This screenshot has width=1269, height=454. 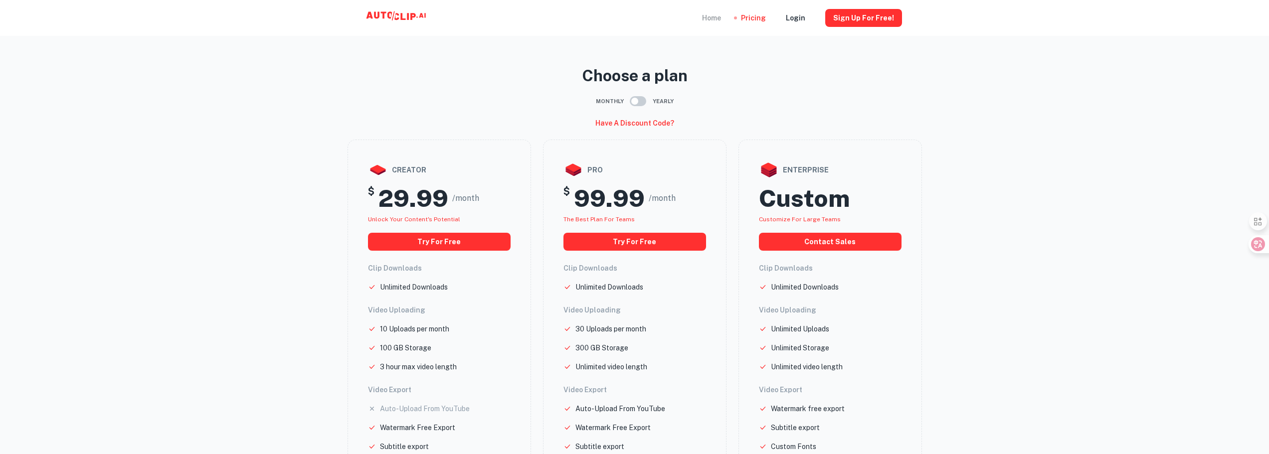 I want to click on p: 300 GB Storage, so click(x=602, y=348).